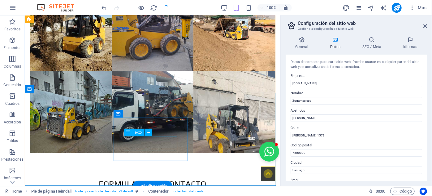 This screenshot has width=432, height=196. Describe the element at coordinates (356, 145) in the screenshot. I see `label: Código postal` at that location.